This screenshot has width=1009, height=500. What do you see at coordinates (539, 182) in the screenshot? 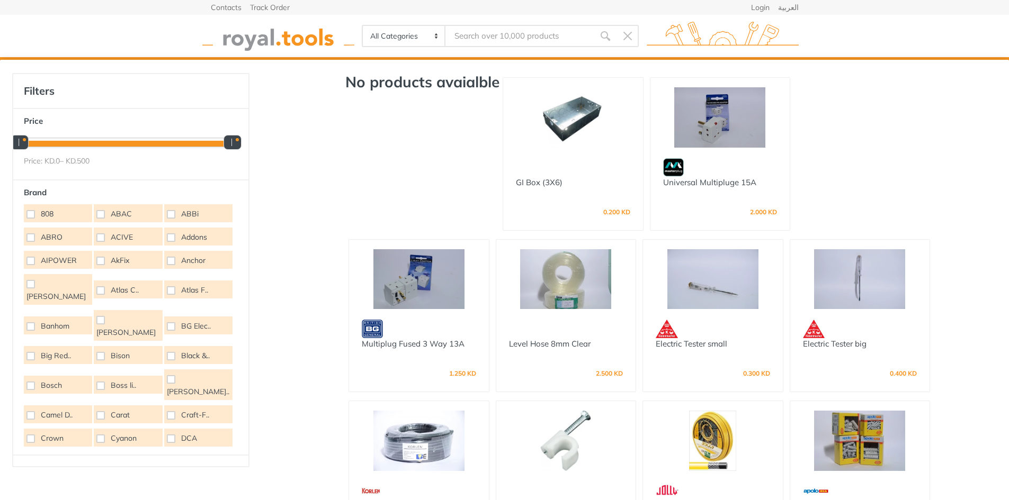
I see `a: GI Box (3X6)` at bounding box center [539, 182].